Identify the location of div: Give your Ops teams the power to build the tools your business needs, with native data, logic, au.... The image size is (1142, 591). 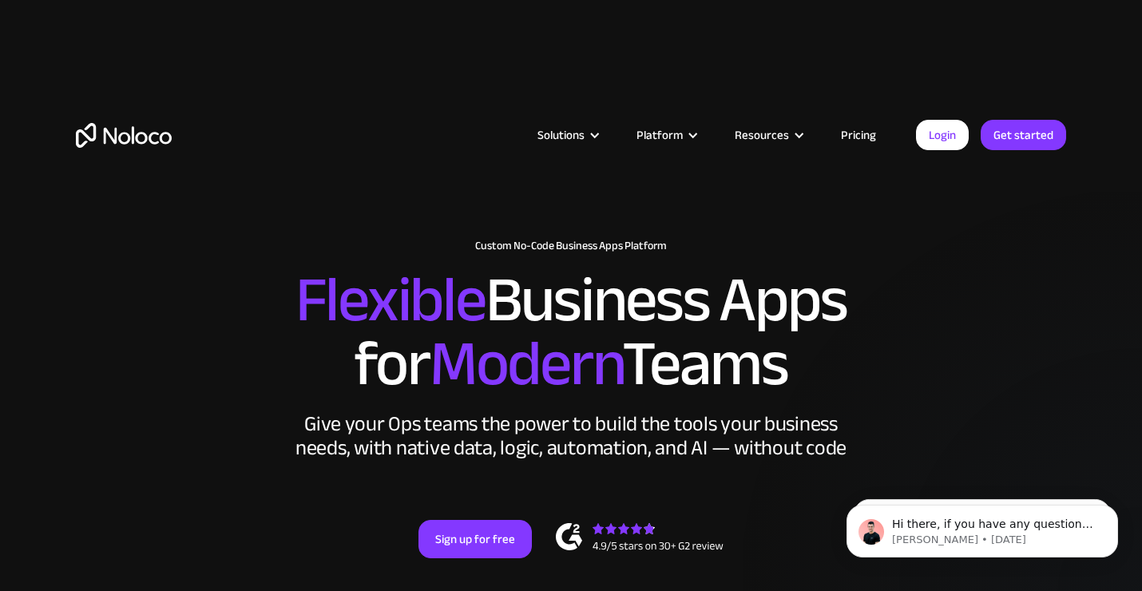
(571, 436).